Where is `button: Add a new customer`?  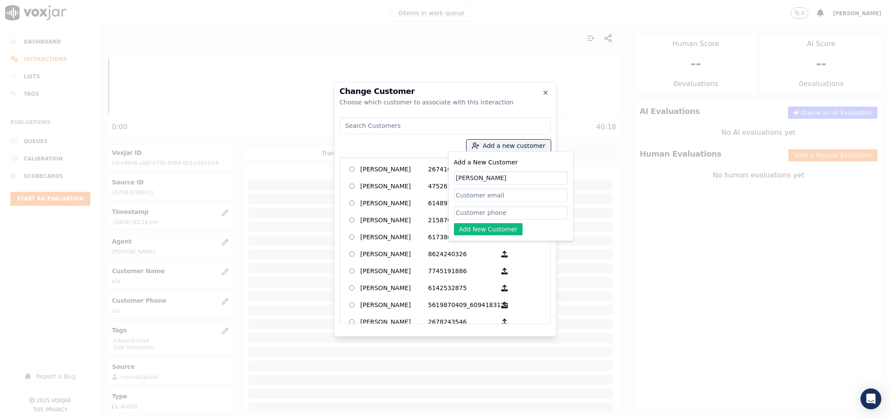
button: Add a new customer is located at coordinates (509, 146).